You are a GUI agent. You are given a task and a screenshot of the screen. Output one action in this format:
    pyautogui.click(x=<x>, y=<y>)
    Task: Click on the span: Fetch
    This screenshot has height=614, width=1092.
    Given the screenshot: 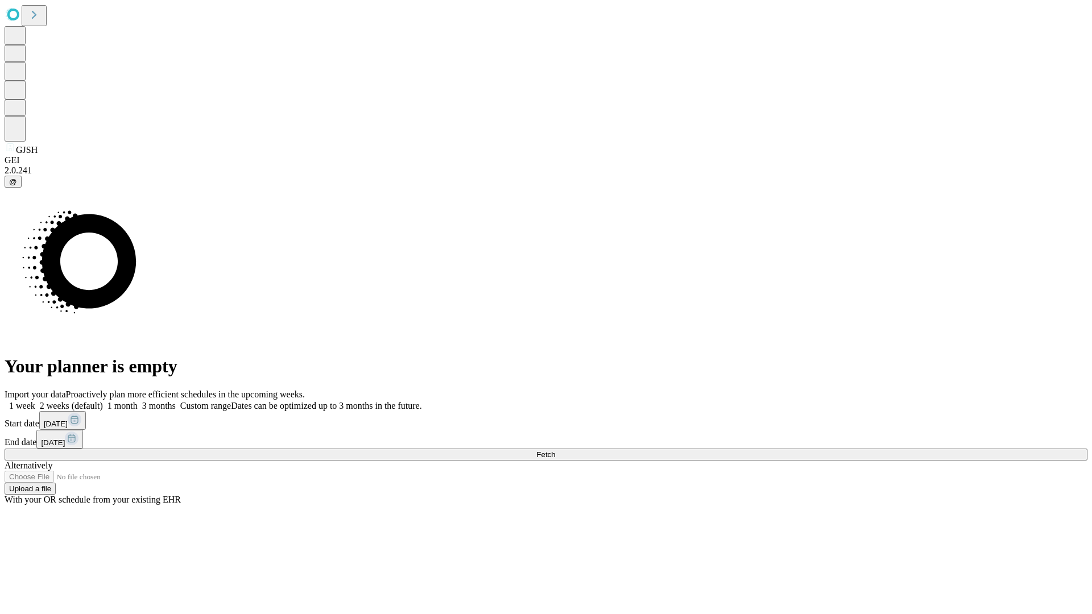 What is the action you would take?
    pyautogui.click(x=545, y=454)
    